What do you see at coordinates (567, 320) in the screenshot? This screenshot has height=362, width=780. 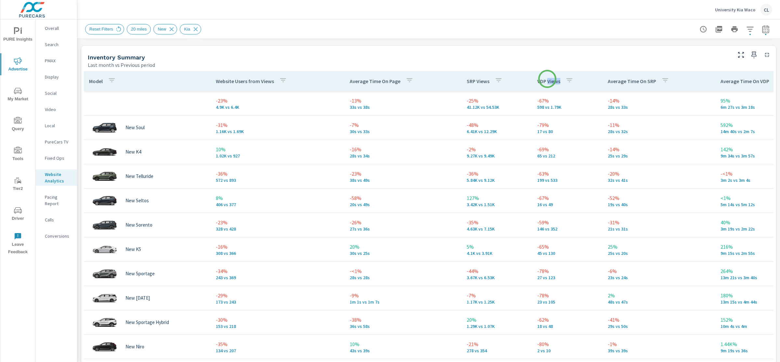 I see `p: -62%` at bounding box center [567, 320].